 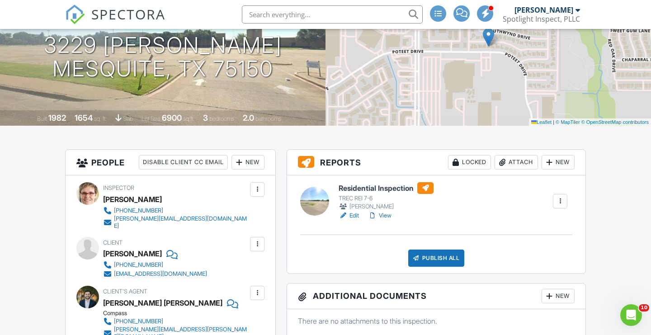 I want to click on div: Compass, so click(x=179, y=313).